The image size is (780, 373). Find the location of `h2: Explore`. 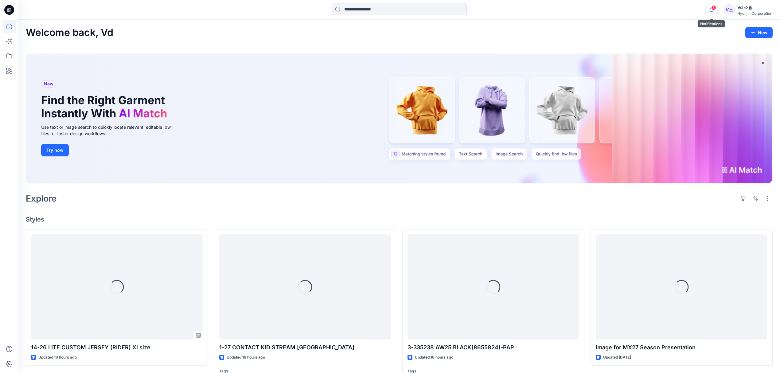

h2: Explore is located at coordinates (41, 198).